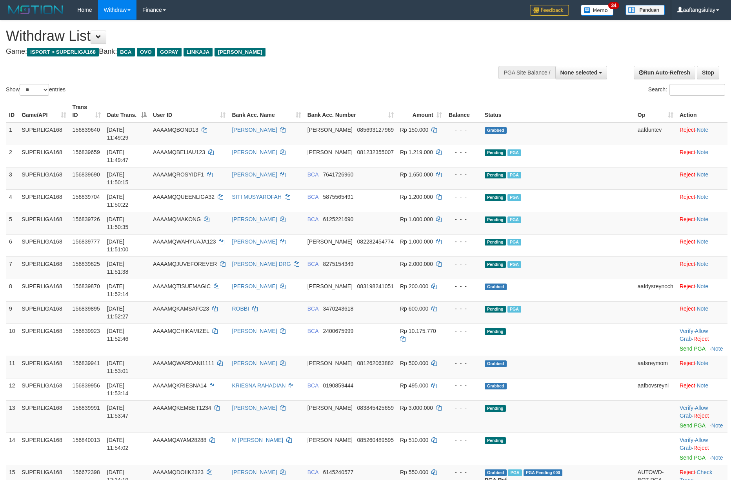 The height and width of the screenshot is (480, 731). Describe the element at coordinates (63, 52) in the screenshot. I see `span: ISPORT > SUPERLIGA168` at that location.